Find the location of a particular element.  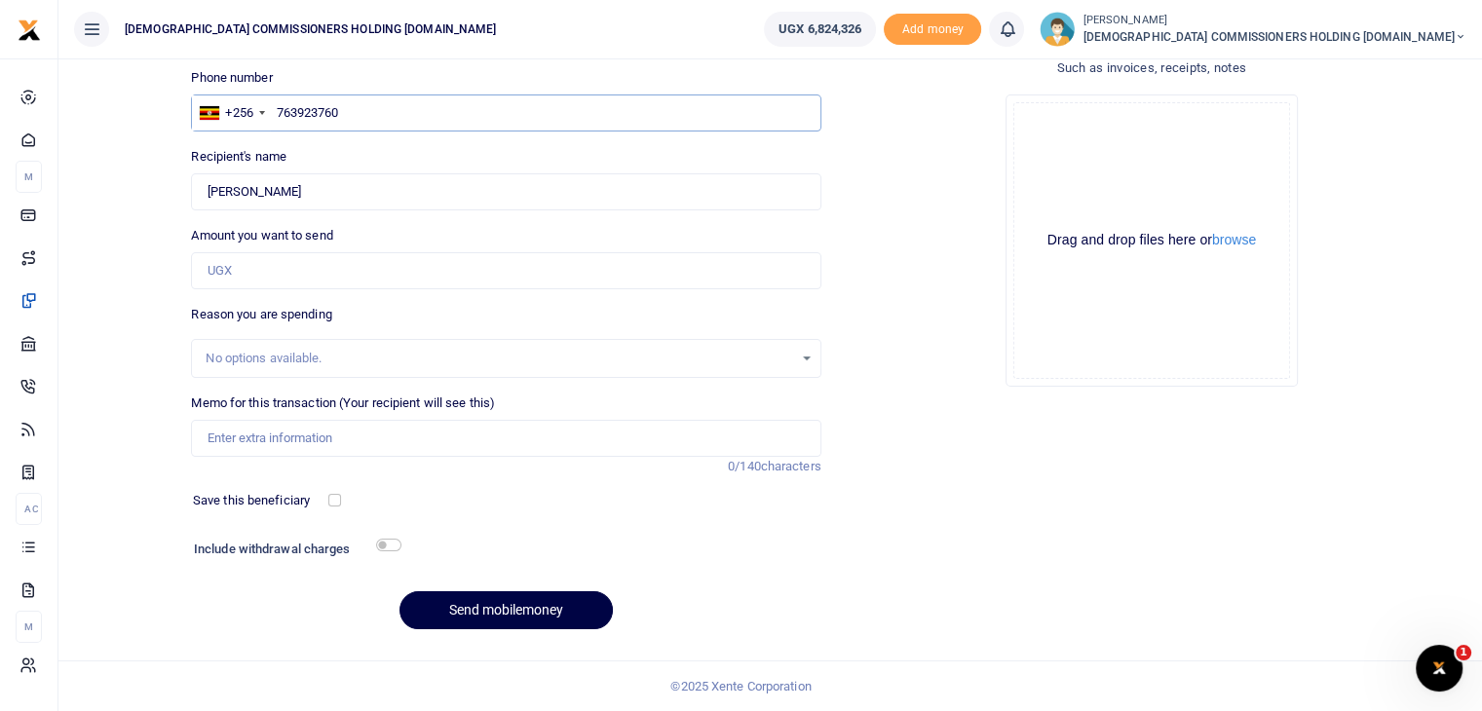

li: Ac is located at coordinates (28, 509).